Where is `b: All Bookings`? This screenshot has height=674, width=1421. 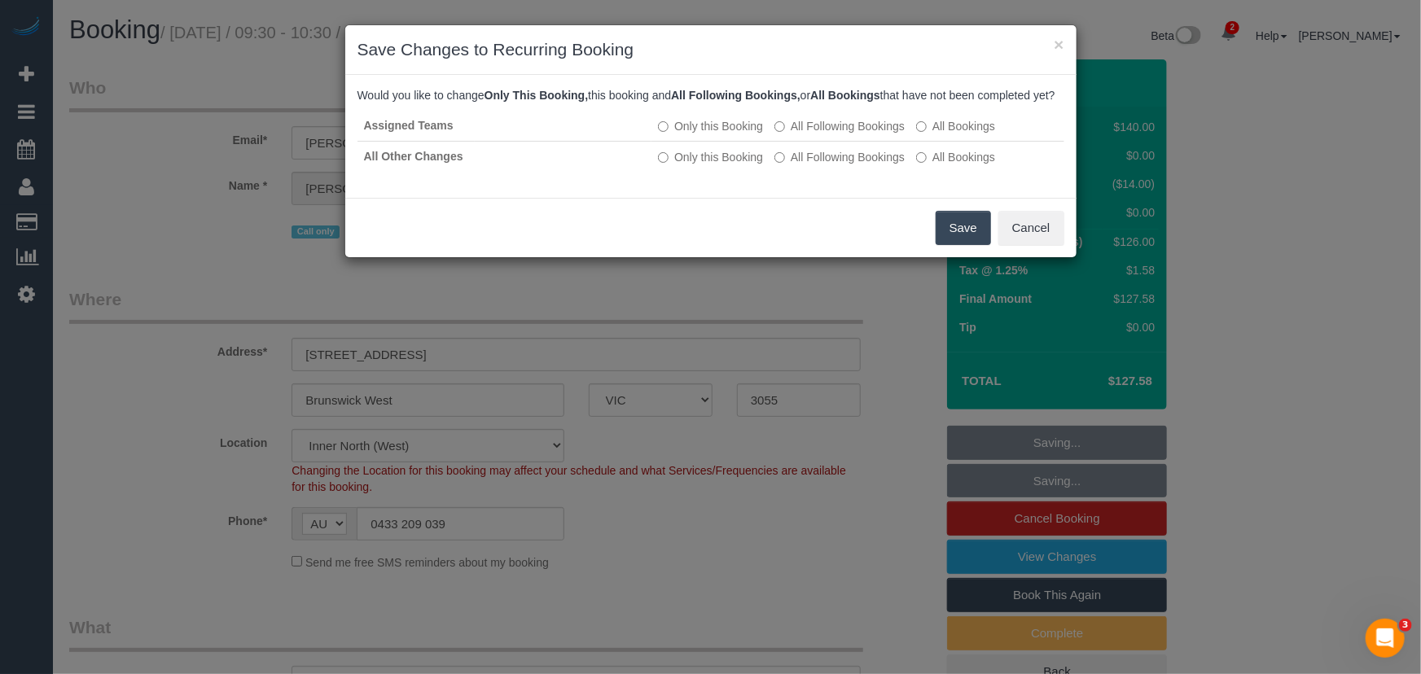
b: All Bookings is located at coordinates (845, 95).